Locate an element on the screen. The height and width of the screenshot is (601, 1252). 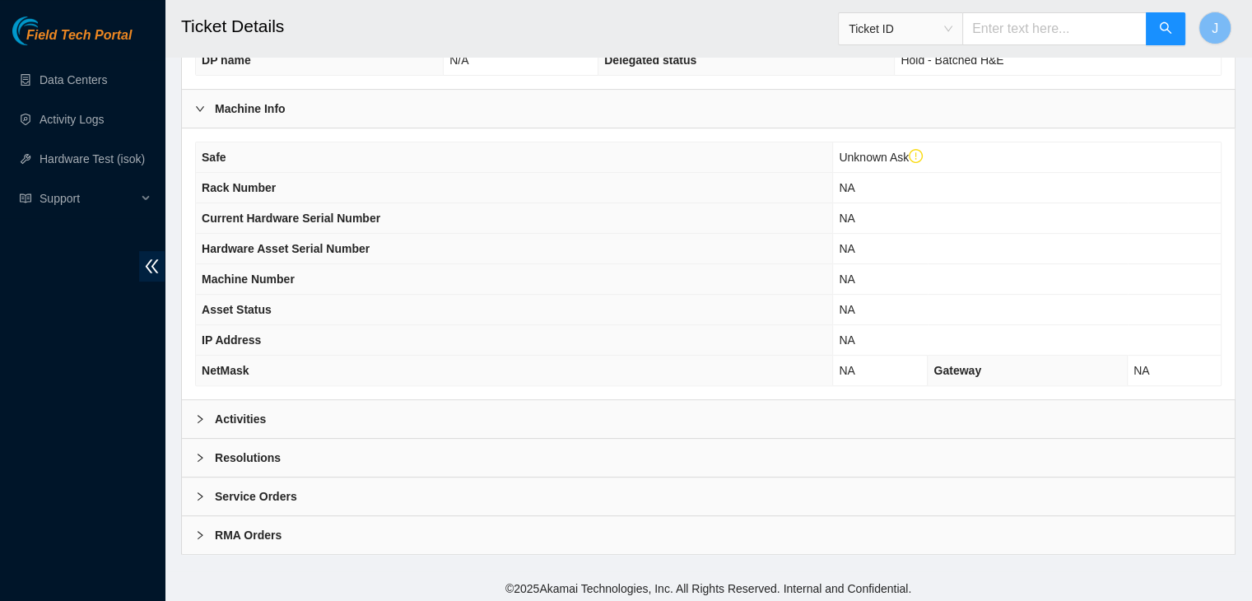
span: Rack Number is located at coordinates (239, 188).